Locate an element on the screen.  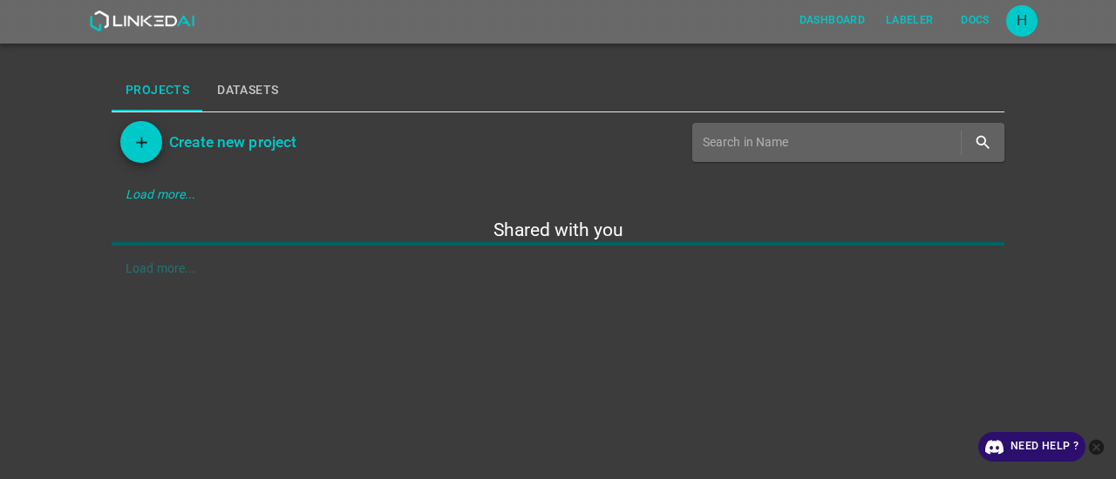
div: H is located at coordinates (1022, 21).